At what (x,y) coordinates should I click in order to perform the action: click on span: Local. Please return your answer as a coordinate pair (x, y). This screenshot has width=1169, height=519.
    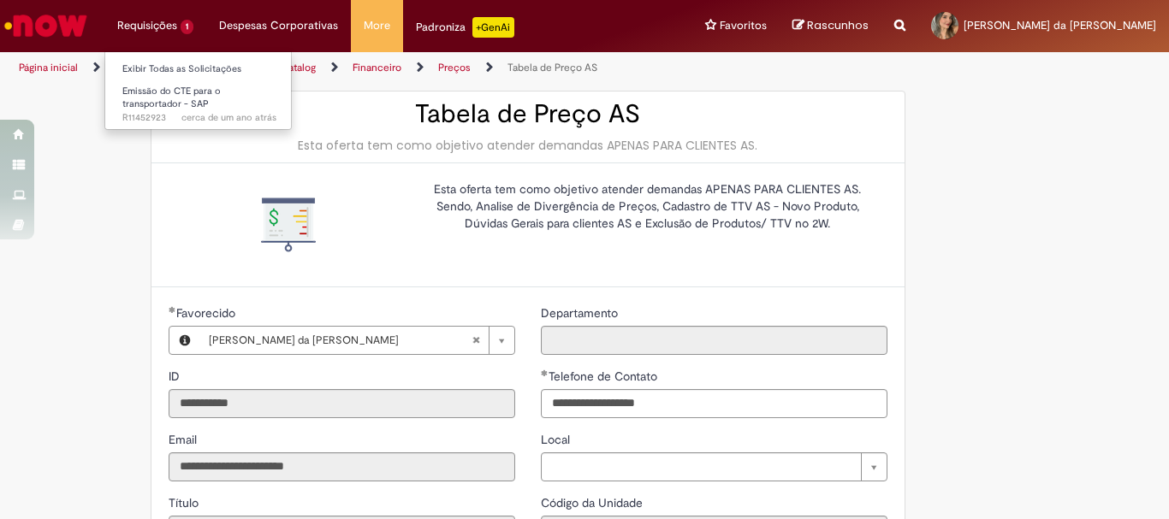
    Looking at the image, I should click on (557, 440).